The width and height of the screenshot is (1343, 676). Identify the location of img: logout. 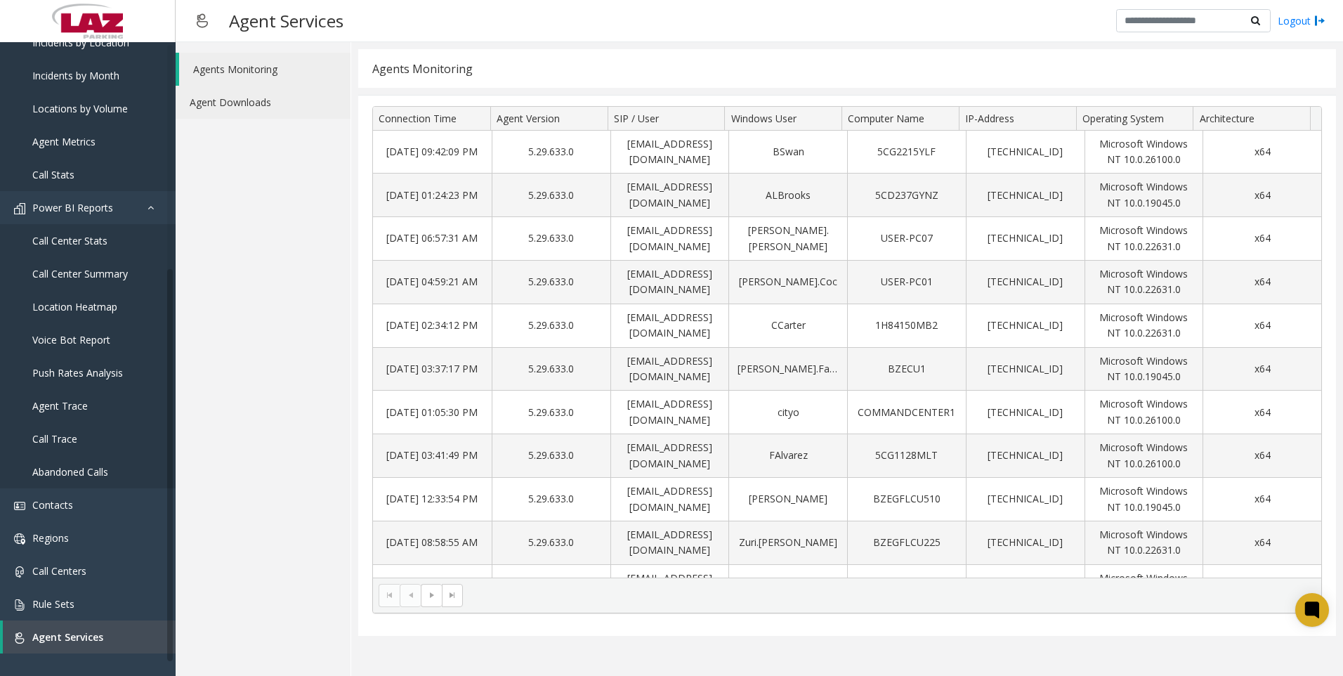
(1320, 20).